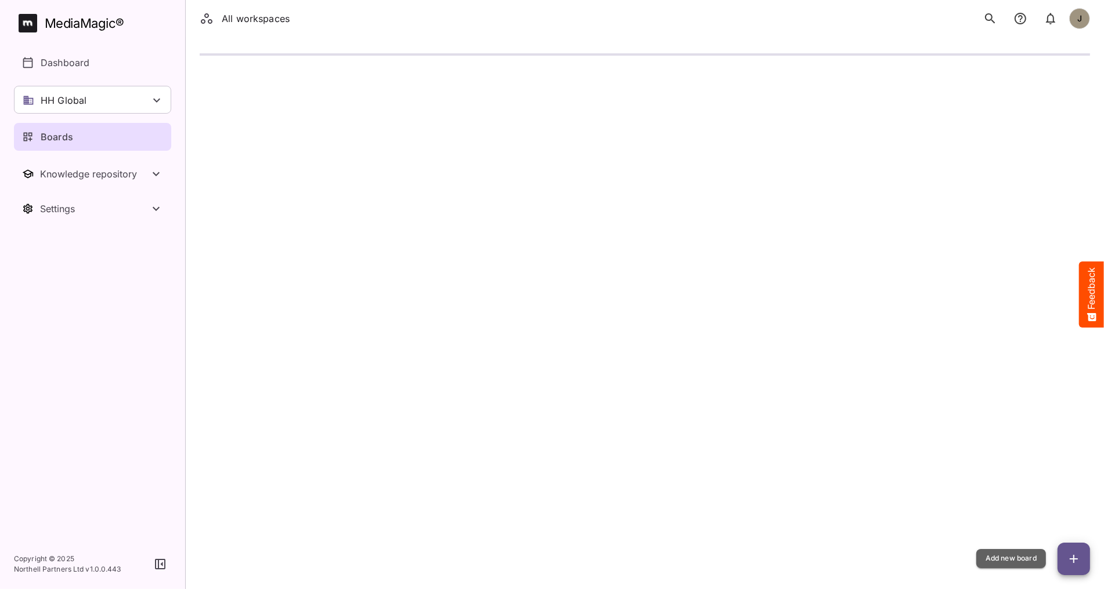  I want to click on a: Boards, so click(92, 137).